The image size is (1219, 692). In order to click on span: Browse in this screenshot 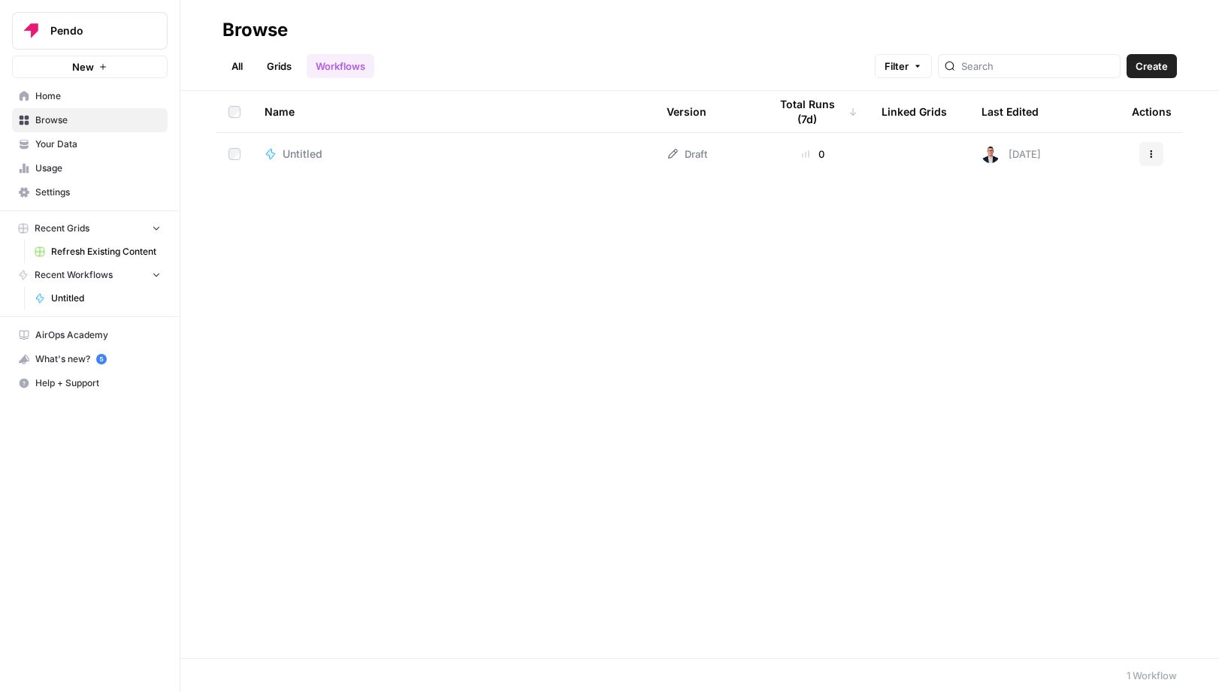, I will do `click(98, 120)`.